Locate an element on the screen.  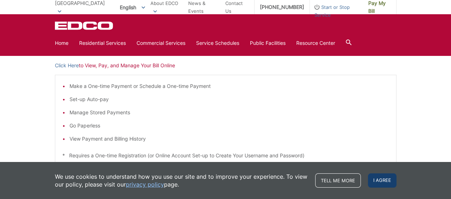
span: I agree is located at coordinates (382, 181).